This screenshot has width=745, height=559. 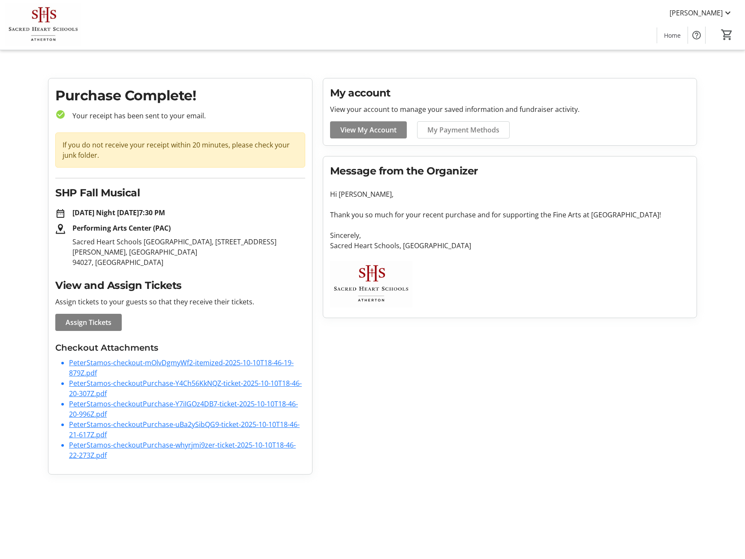 What do you see at coordinates (183, 409) in the screenshot?
I see `a: PeterStamos-checkoutPurchase-Y7iIGOz4DB7-ticket-2025-10-10T18-46-20-996Z.pdf` at bounding box center [183, 409].